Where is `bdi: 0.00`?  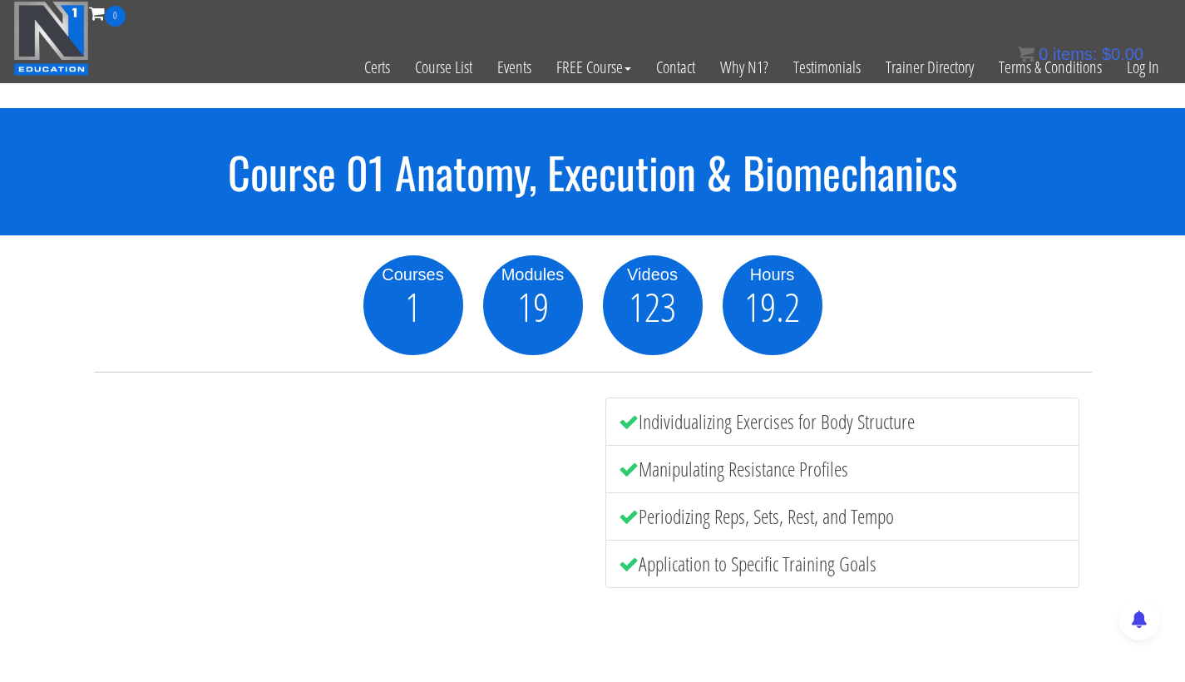
bdi: 0.00 is located at coordinates (1122, 54).